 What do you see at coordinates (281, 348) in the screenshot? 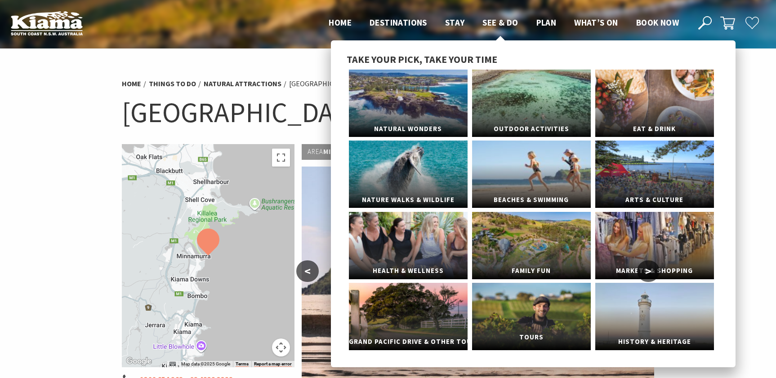
I see `button: Map camera controls` at bounding box center [281, 348].